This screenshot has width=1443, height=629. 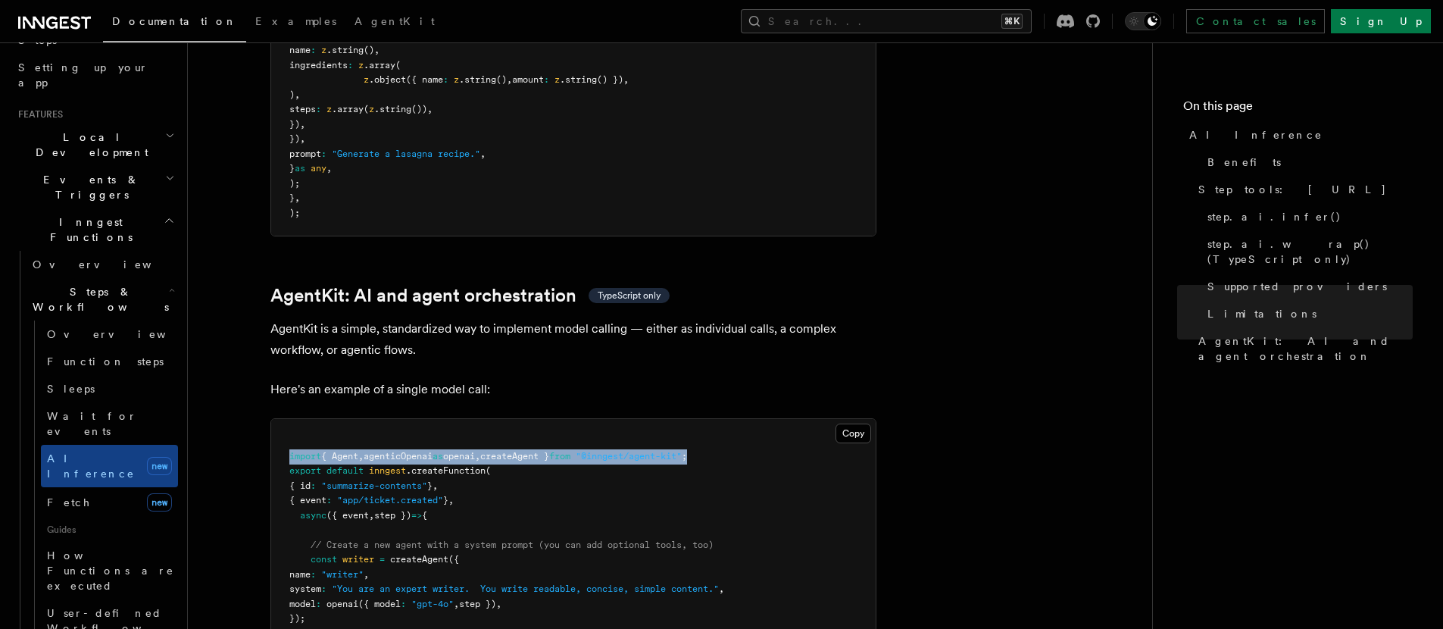 What do you see at coordinates (398, 456) in the screenshot?
I see `span: agenticOpenai` at bounding box center [398, 456].